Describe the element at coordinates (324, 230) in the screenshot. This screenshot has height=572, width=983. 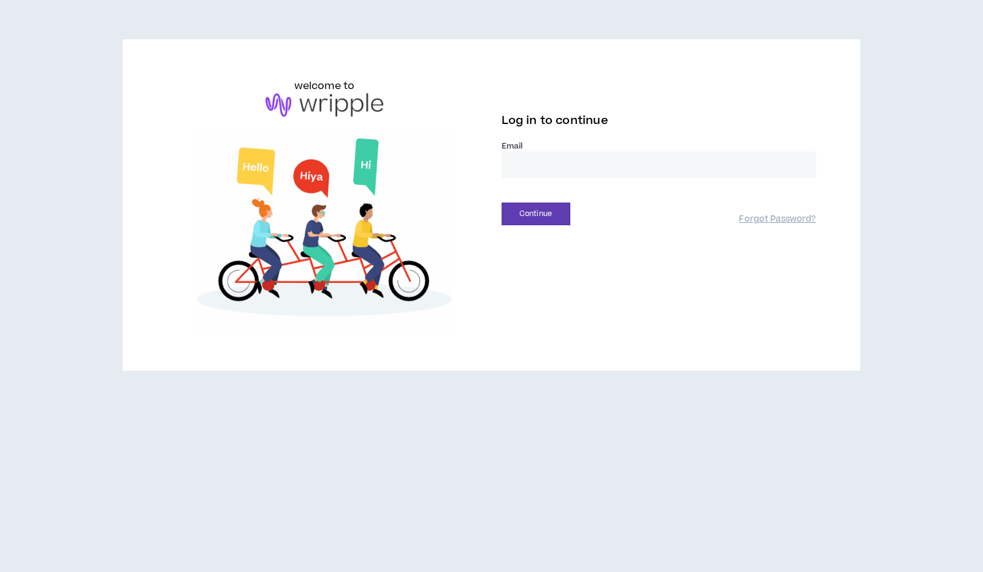
I see `img: Welcome to Wripple` at that location.